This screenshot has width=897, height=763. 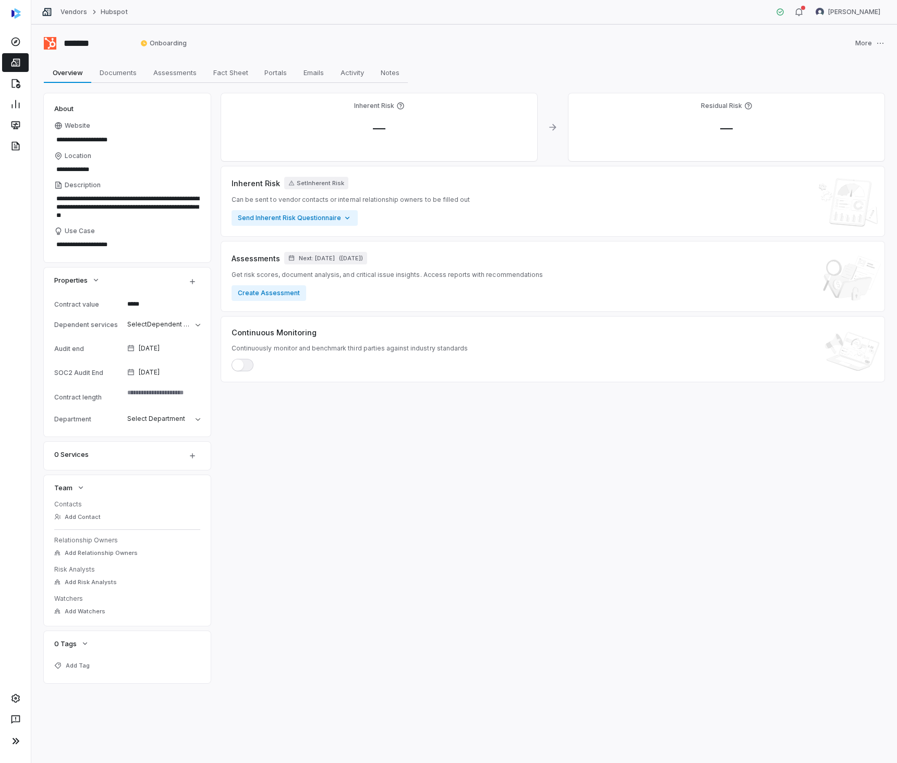 What do you see at coordinates (313, 73) in the screenshot?
I see `span: Emails` at bounding box center [313, 73].